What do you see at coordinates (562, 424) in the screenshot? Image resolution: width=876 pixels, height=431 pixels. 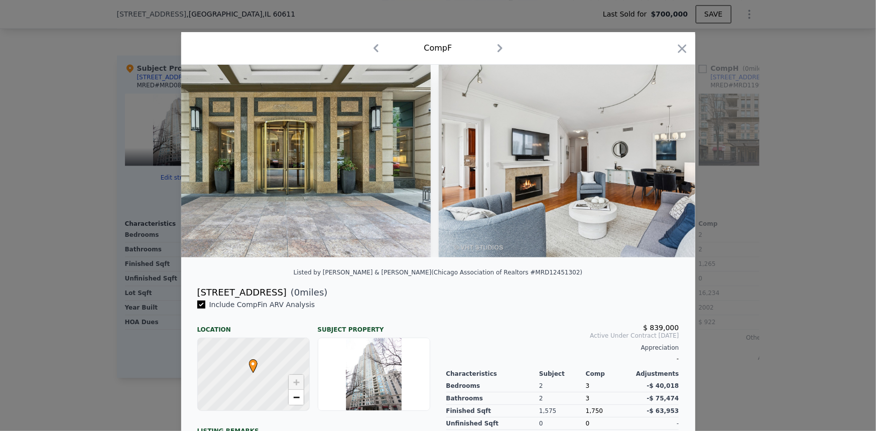 I see `div: 0` at bounding box center [562, 424].